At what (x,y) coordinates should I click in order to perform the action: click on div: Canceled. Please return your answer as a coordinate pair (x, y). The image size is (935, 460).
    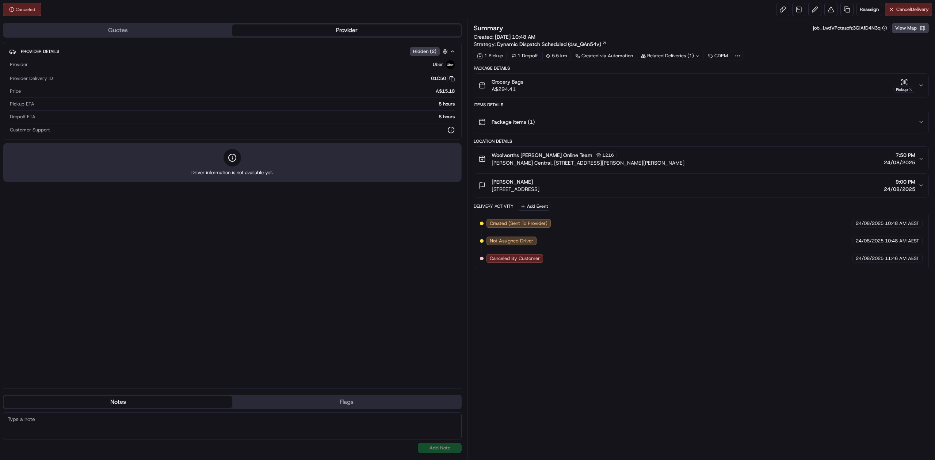
    Looking at the image, I should click on (22, 9).